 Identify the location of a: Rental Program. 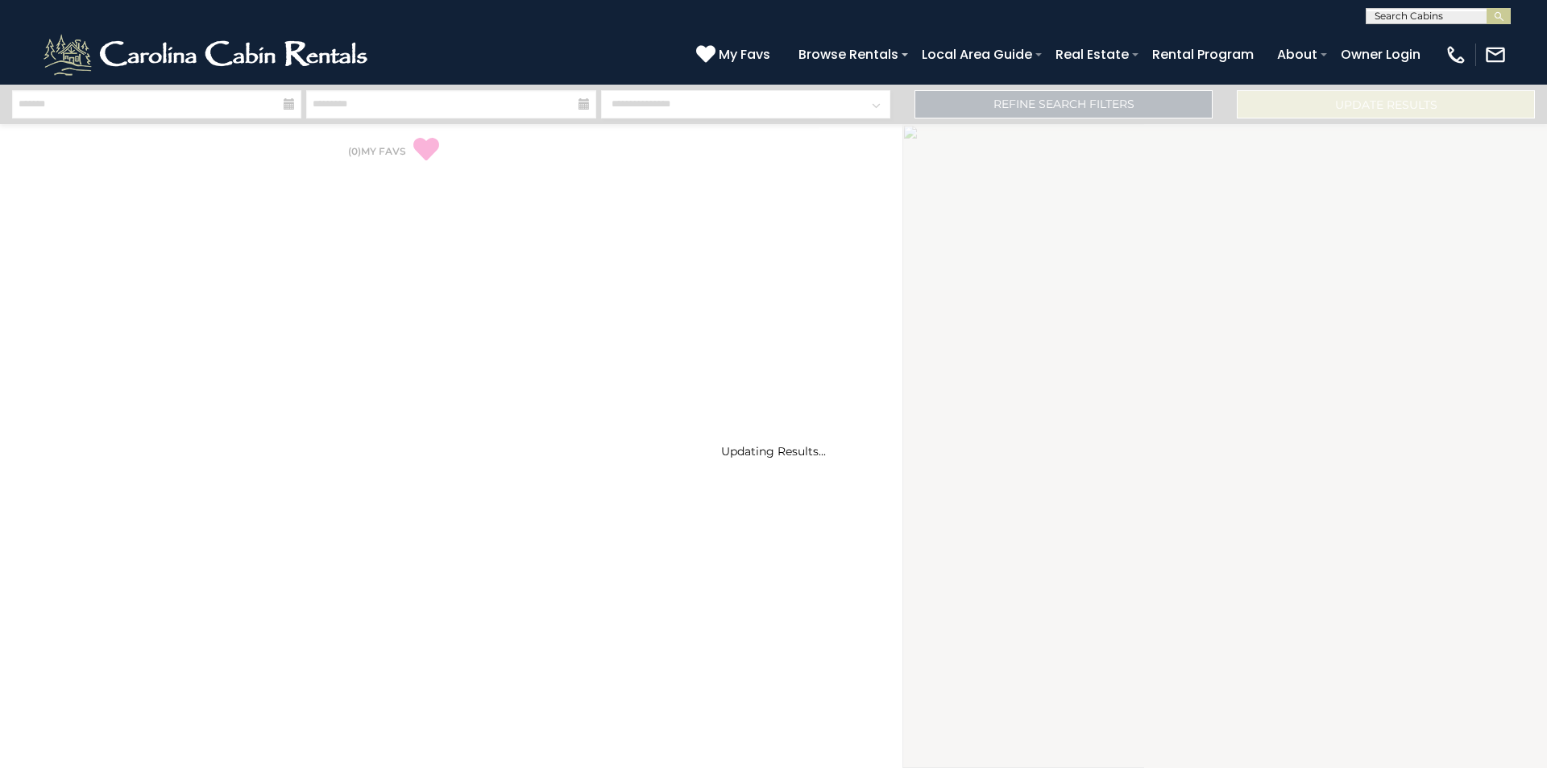
(1203, 54).